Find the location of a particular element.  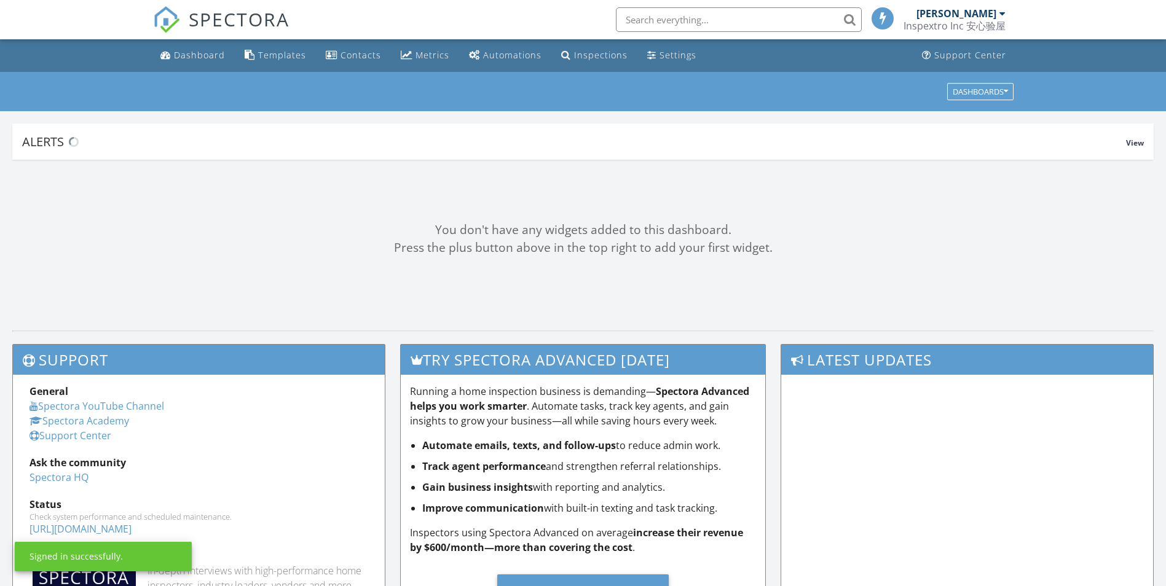

div: Alerts is located at coordinates (574, 141).